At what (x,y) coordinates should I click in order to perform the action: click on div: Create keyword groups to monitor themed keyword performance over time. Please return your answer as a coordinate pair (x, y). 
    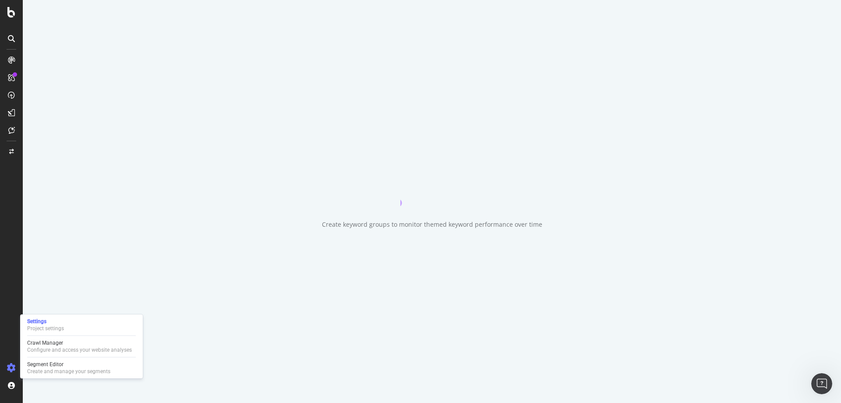
    Looking at the image, I should click on (432, 224).